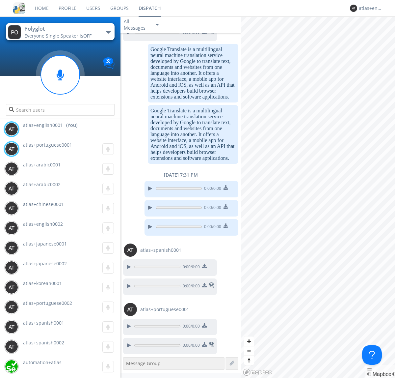  What do you see at coordinates (60, 110) in the screenshot?
I see `input: Search users` at bounding box center [60, 110].